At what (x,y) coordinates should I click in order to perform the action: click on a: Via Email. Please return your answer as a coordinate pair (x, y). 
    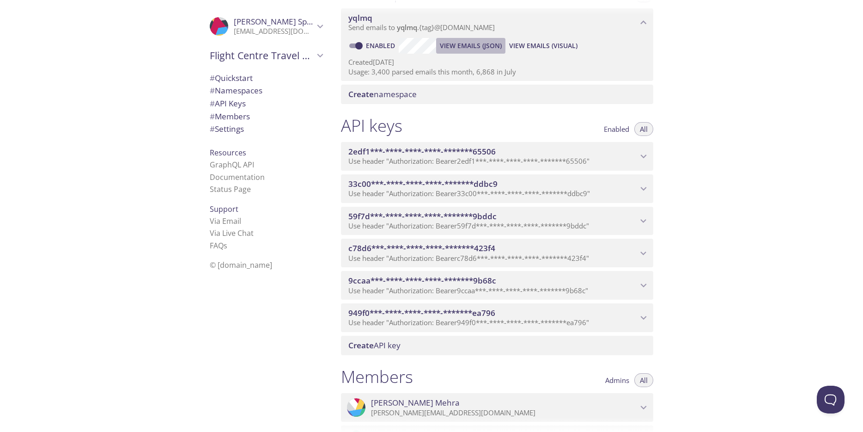
    Looking at the image, I should click on (225, 221).